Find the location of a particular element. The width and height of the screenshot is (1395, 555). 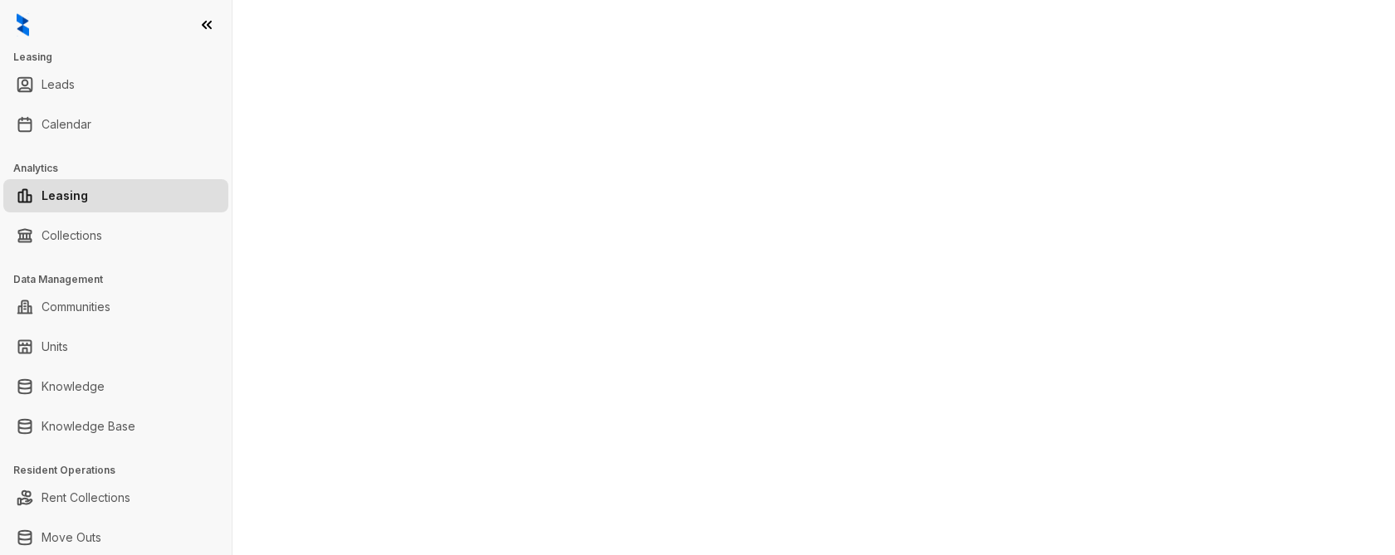

a: Rent Collections is located at coordinates (86, 498).